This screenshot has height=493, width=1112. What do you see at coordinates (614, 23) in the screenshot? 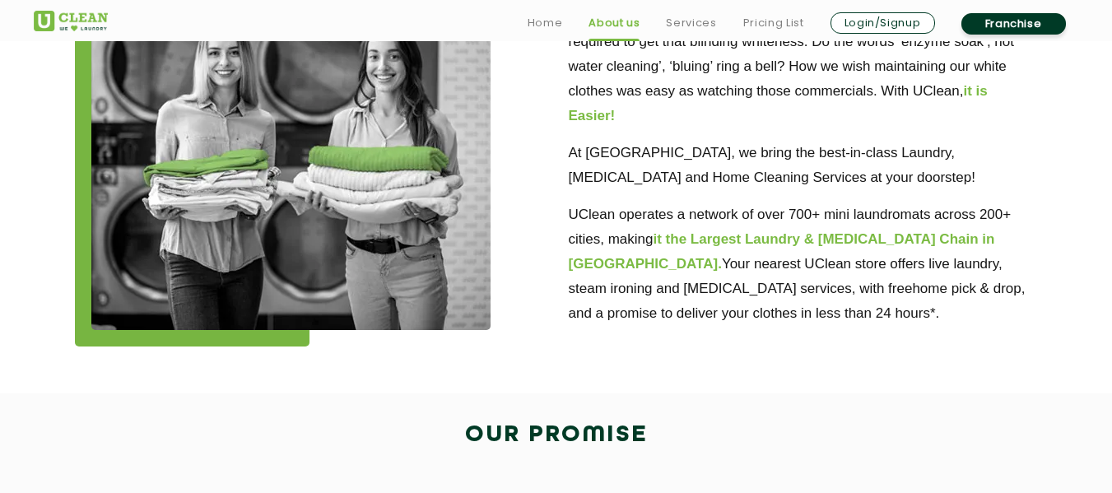
I see `a: About us` at bounding box center [614, 23].